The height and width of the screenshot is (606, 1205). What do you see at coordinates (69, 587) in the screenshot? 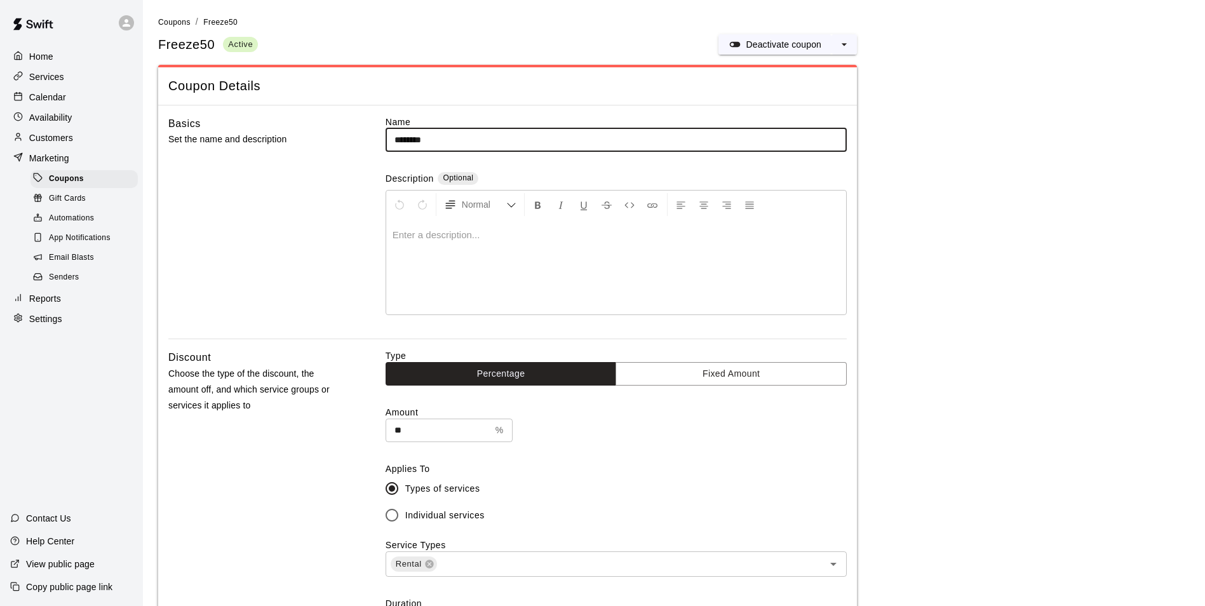
I see `p: Copy public page link` at bounding box center [69, 587].